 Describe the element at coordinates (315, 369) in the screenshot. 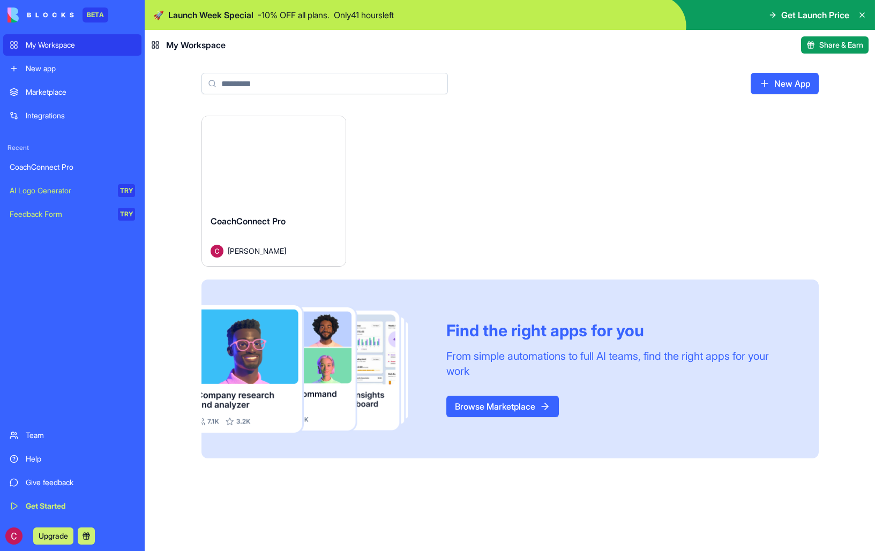

I see `img: Frame_181_egmpey.png` at that location.